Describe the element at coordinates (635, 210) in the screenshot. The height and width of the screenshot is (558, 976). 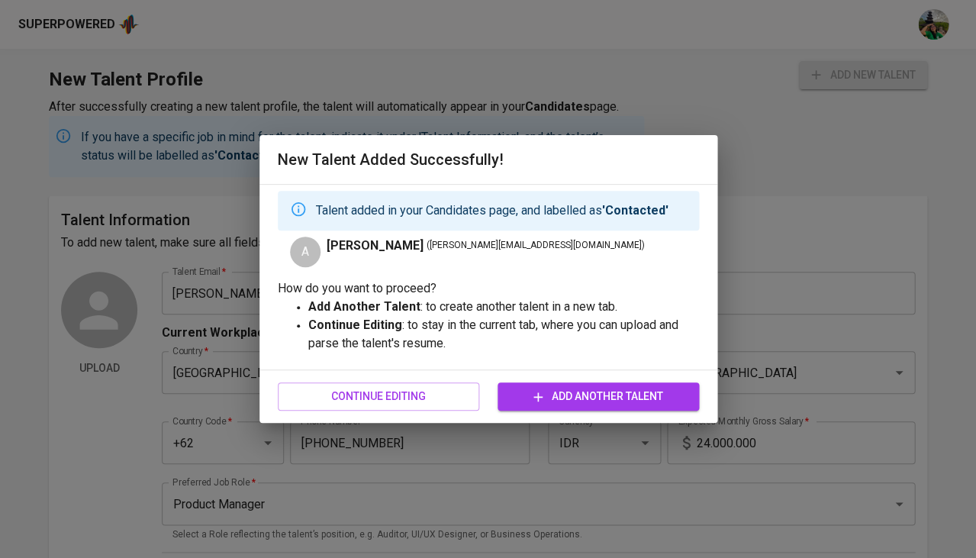
I see `strong: 'Contacted'` at that location.